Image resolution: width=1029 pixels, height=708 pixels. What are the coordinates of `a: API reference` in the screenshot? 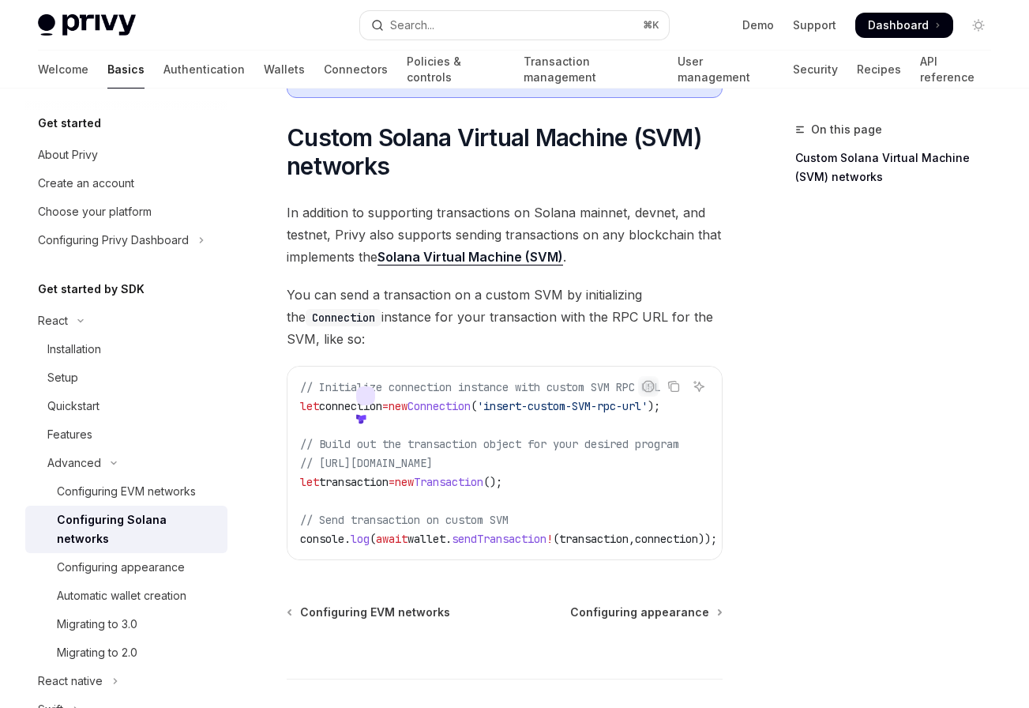 It's located at (956, 70).